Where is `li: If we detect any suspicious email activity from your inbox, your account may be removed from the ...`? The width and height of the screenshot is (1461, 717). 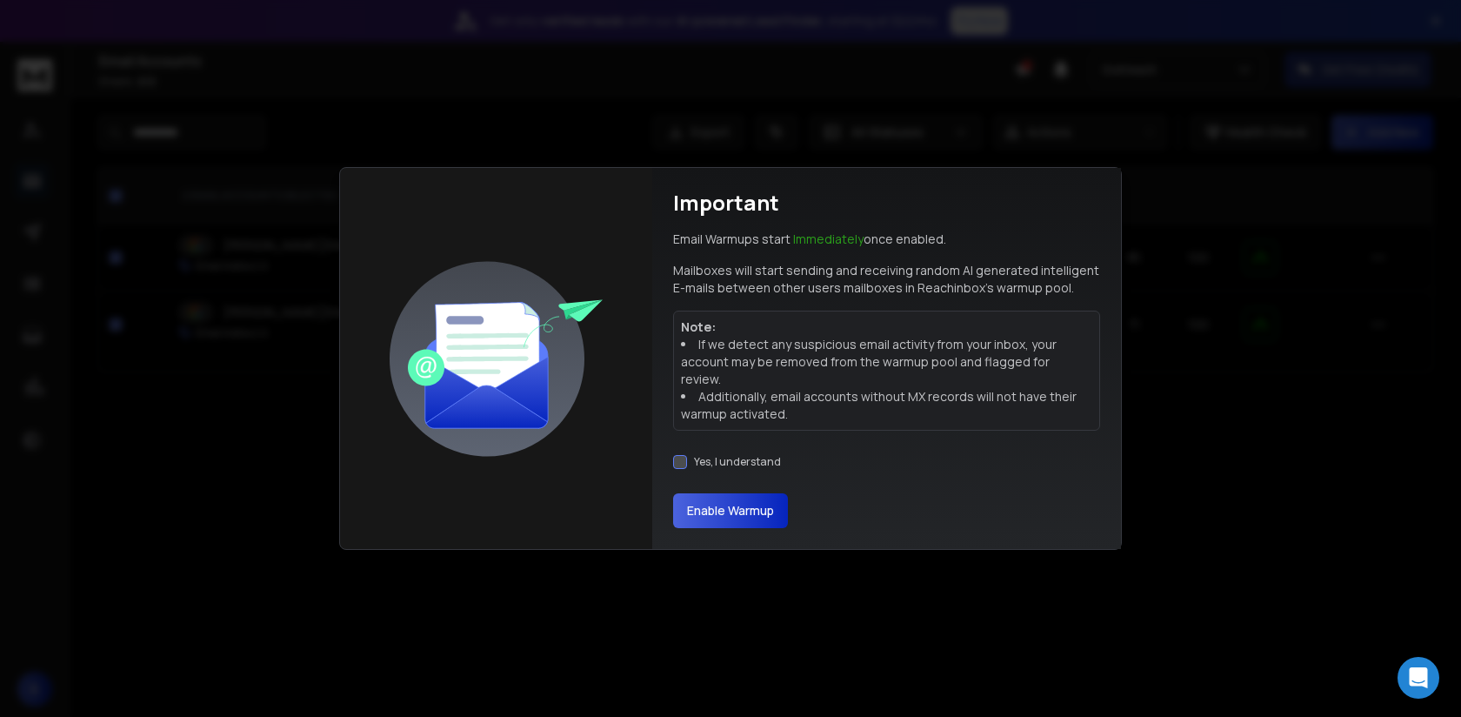 li: If we detect any suspicious email activity from your inbox, your account may be removed from the ... is located at coordinates (886, 362).